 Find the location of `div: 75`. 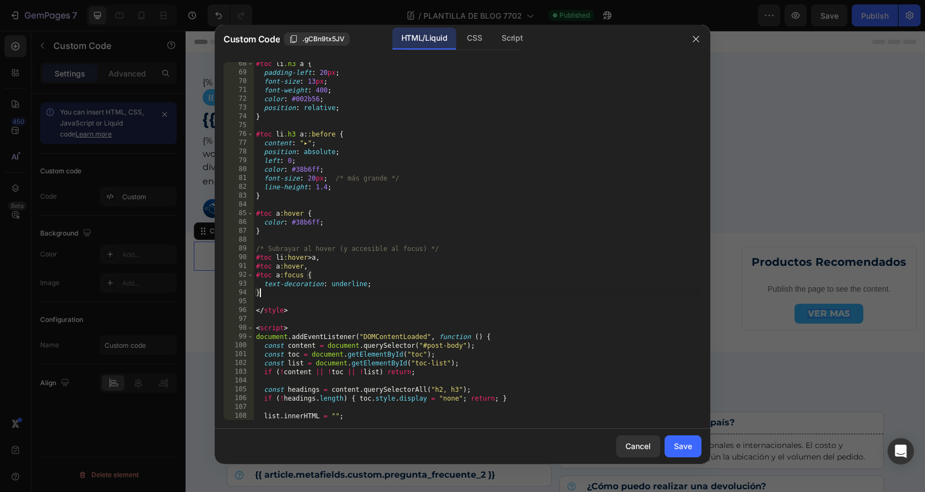

div: 75 is located at coordinates (238, 126).